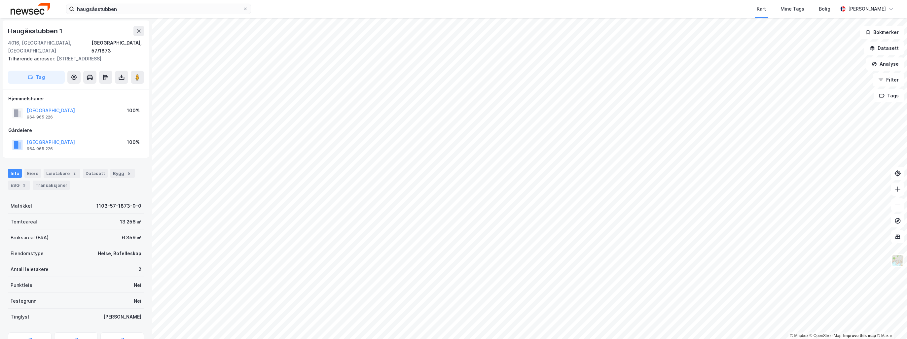  Describe the element at coordinates (23, 301) in the screenshot. I see `div: Festegrunn` at that location.